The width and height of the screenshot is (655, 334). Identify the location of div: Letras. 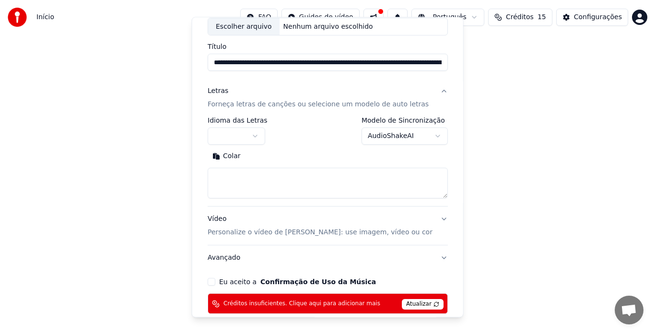
(218, 92).